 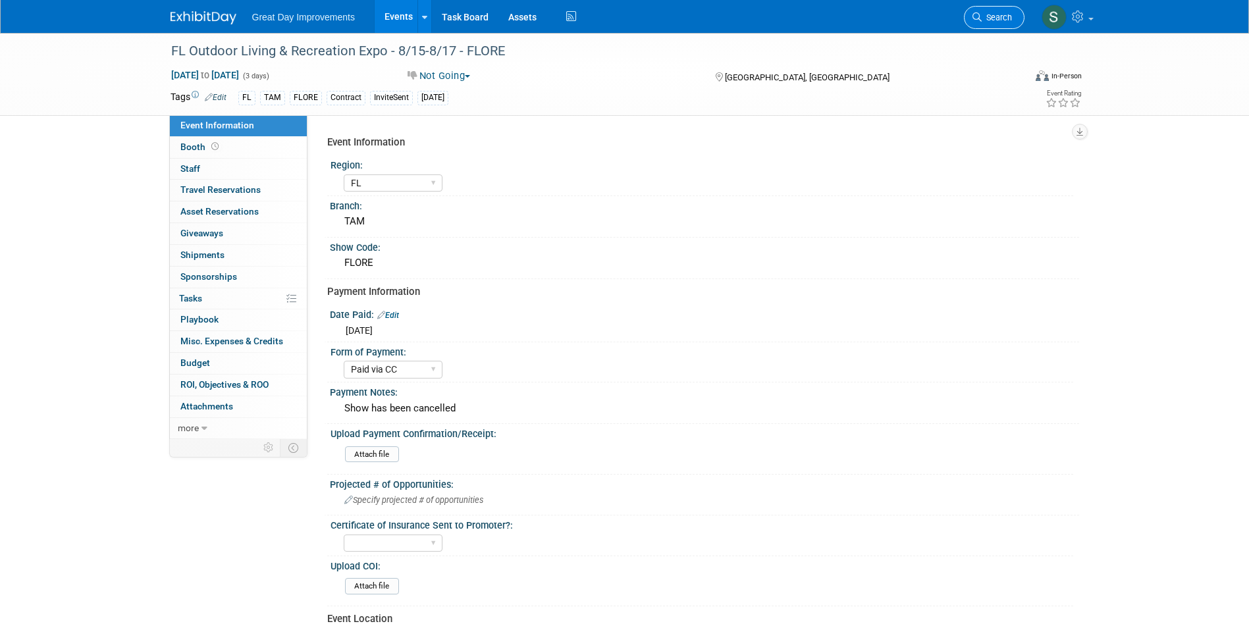 What do you see at coordinates (238, 299) in the screenshot?
I see `a: Tasks` at bounding box center [238, 299].